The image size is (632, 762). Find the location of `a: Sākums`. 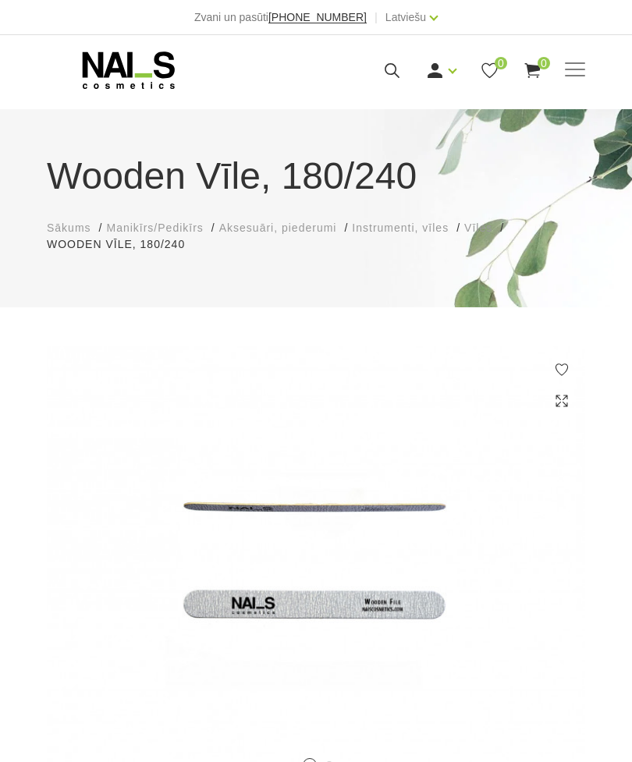

a: Sākums is located at coordinates (69, 228).